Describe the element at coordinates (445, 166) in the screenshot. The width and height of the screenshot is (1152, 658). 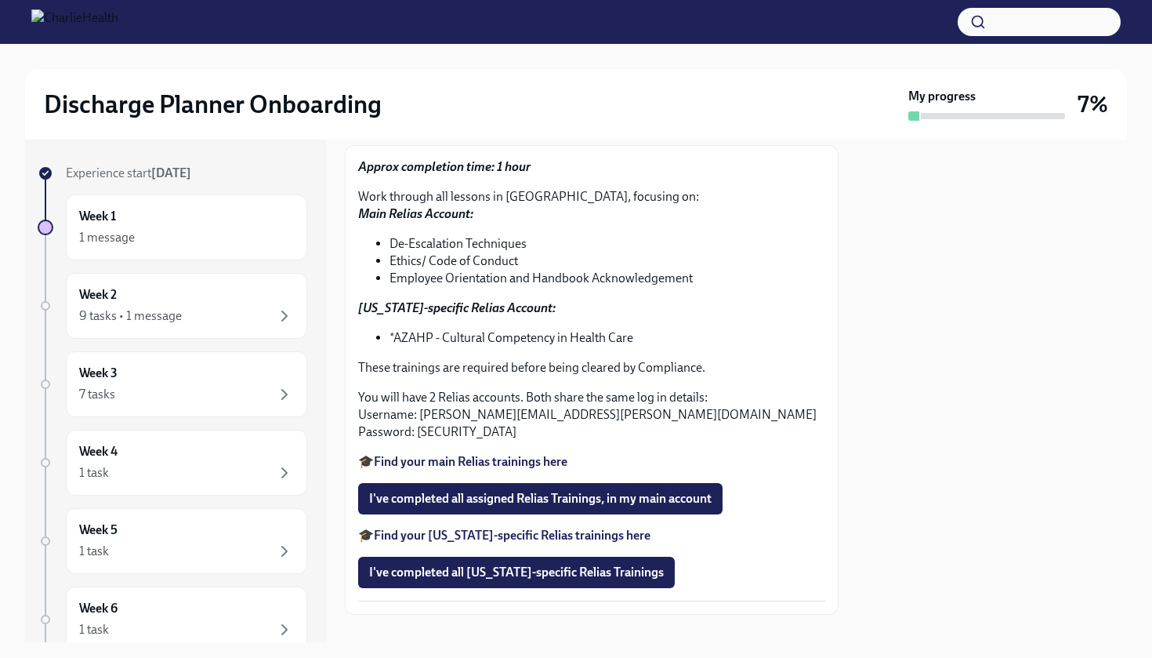
I see `strong: Approx completion time: 1 hour` at that location.